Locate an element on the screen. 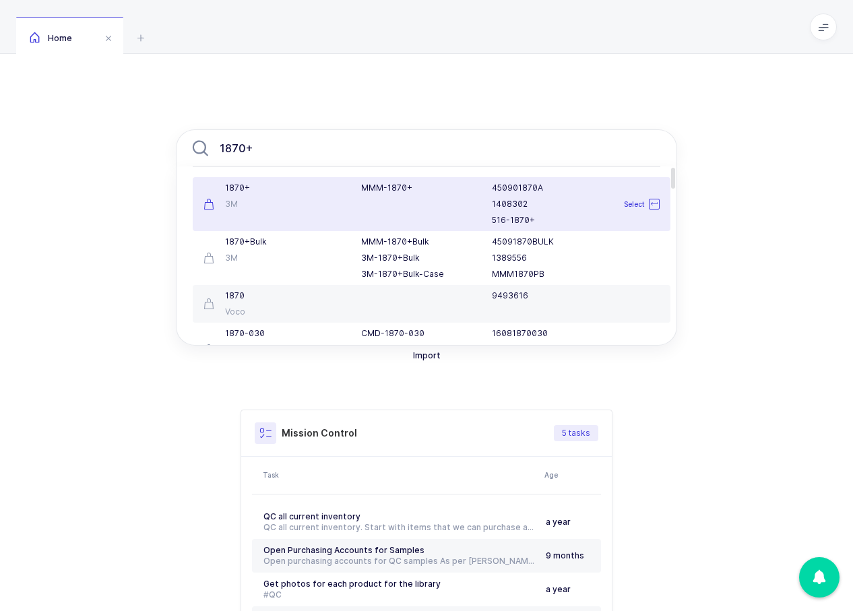 The height and width of the screenshot is (611, 853). div: Age is located at coordinates (571, 475).